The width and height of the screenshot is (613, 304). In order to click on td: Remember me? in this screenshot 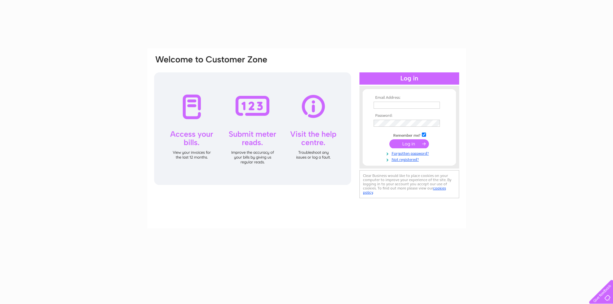, I will do `click(409, 135)`.